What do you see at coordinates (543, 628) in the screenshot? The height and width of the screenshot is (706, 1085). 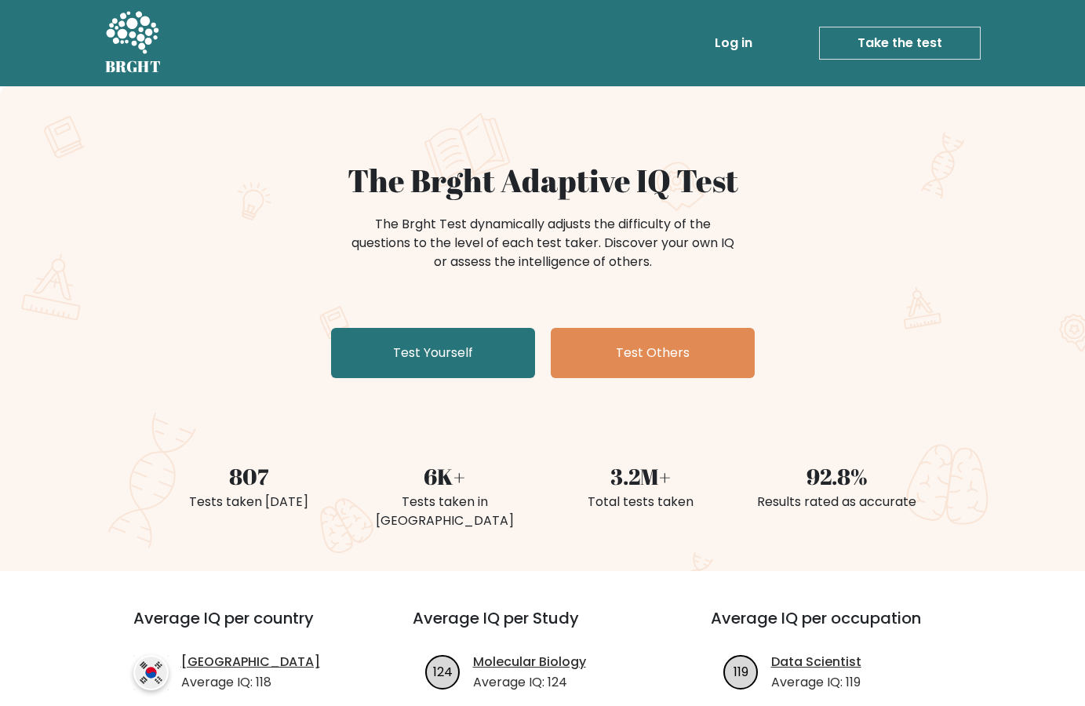 I see `h3: Average IQ per Study` at bounding box center [543, 628].